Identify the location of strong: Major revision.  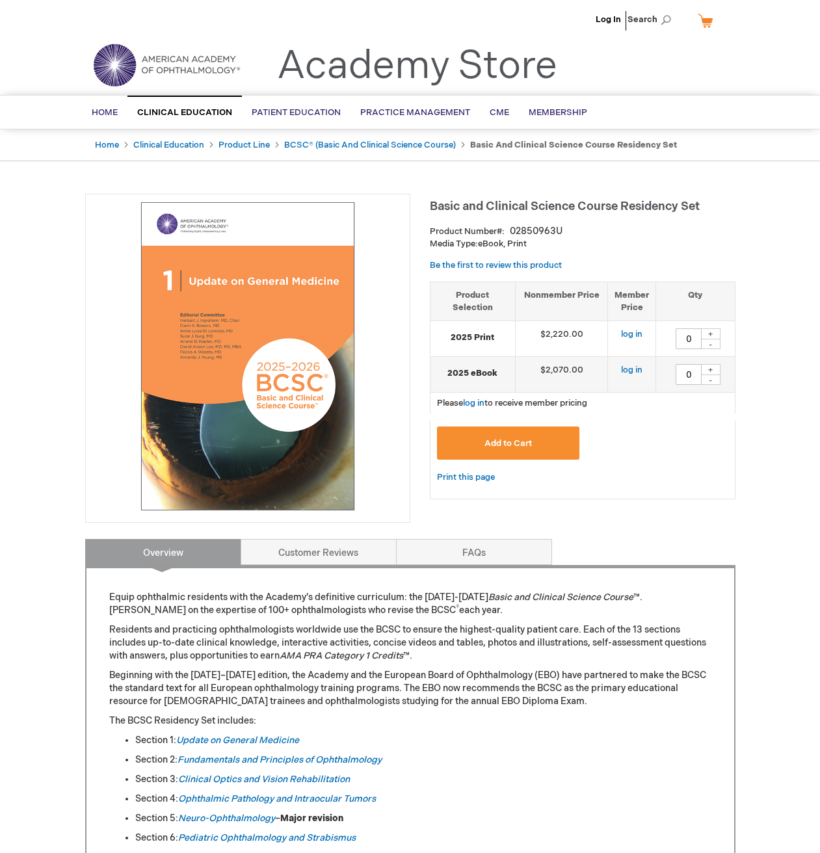
(312, 818).